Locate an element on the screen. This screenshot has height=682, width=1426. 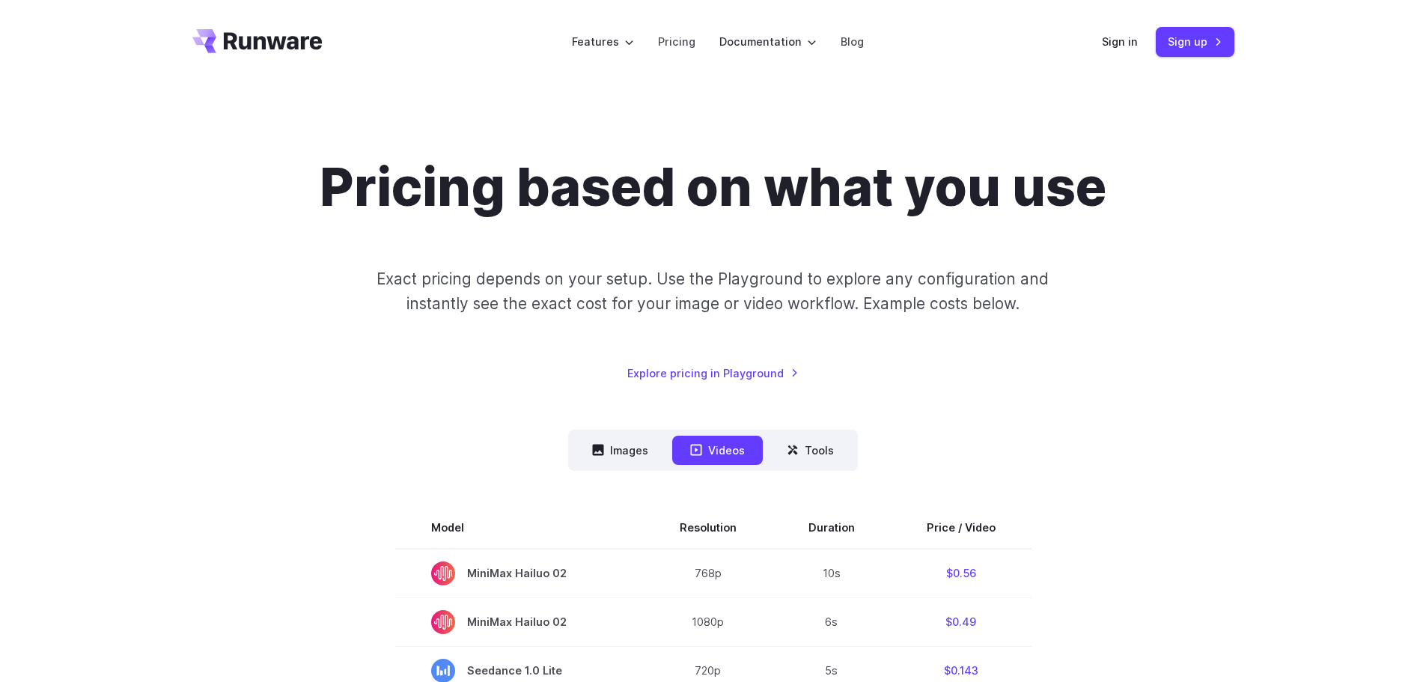
td: 1080p is located at coordinates (708, 621).